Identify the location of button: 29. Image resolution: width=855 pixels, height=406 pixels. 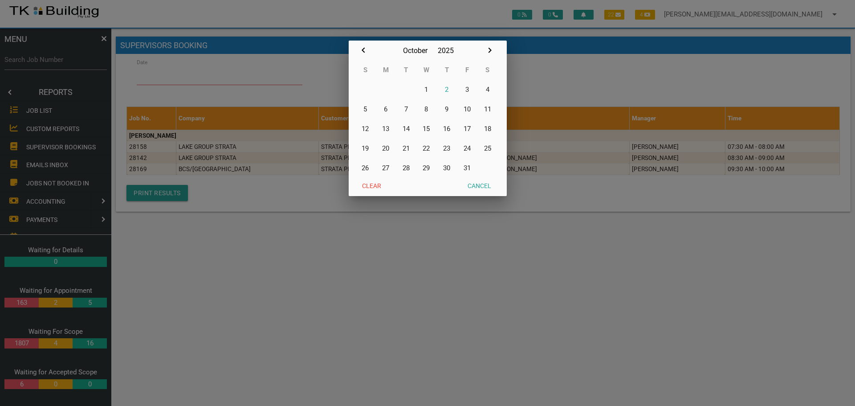
(427, 168).